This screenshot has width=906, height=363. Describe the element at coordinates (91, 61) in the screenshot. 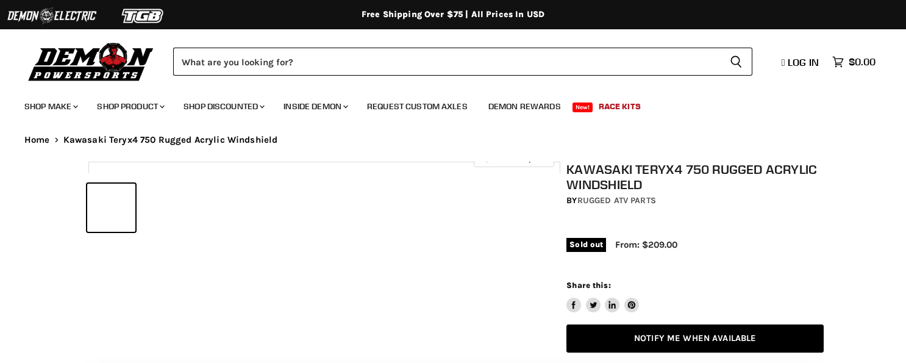

I see `img: Demon Powersports` at that location.